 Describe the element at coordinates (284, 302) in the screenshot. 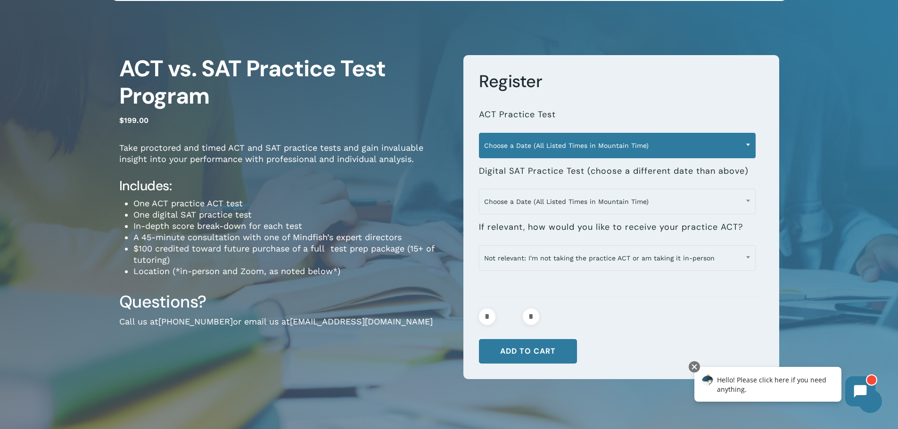

I see `h3: Questions?` at that location.